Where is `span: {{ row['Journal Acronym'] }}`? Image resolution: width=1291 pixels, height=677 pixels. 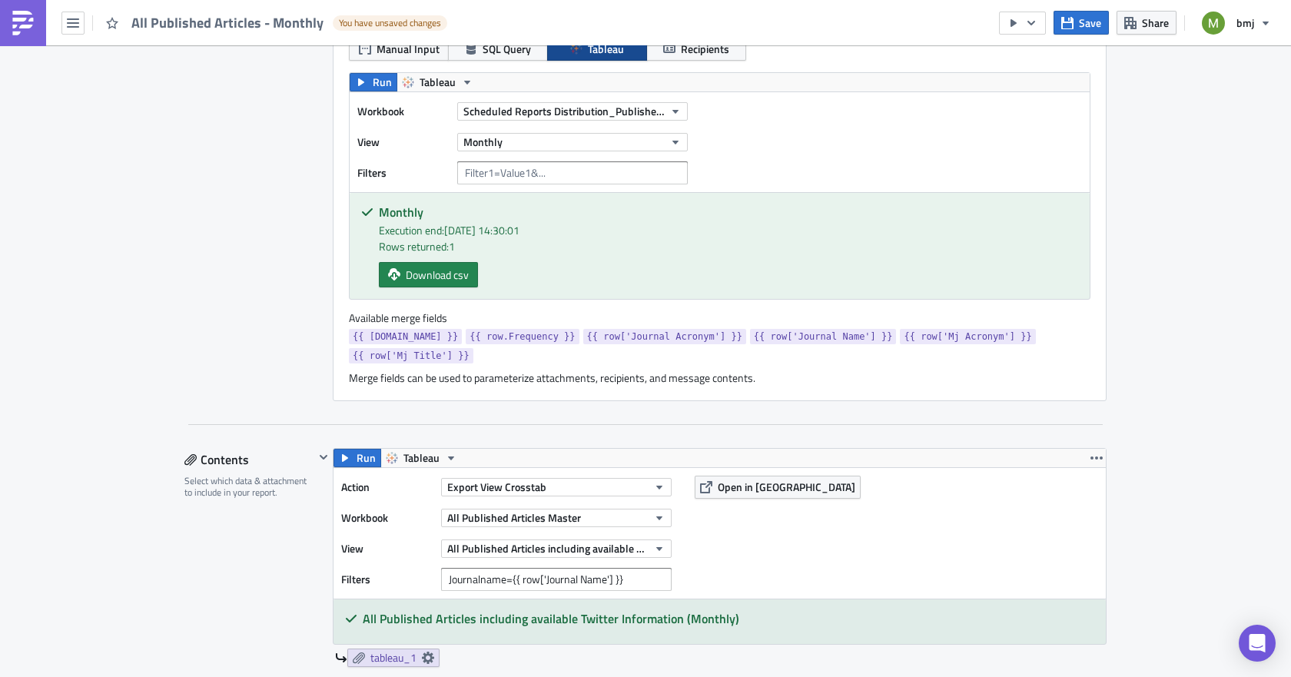
span: {{ row['Journal Acronym'] }} is located at coordinates (665, 337).